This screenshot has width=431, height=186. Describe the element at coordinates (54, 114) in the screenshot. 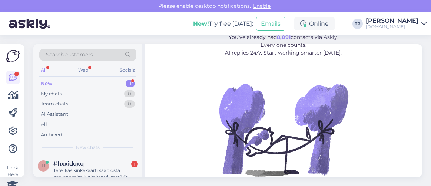

I see `div: AI Assistant` at that location.